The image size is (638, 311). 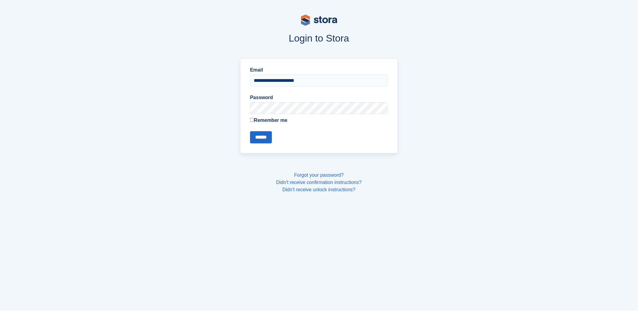 What do you see at coordinates (319, 182) in the screenshot?
I see `a: Didn't receive confirmation instructions?` at bounding box center [319, 182].